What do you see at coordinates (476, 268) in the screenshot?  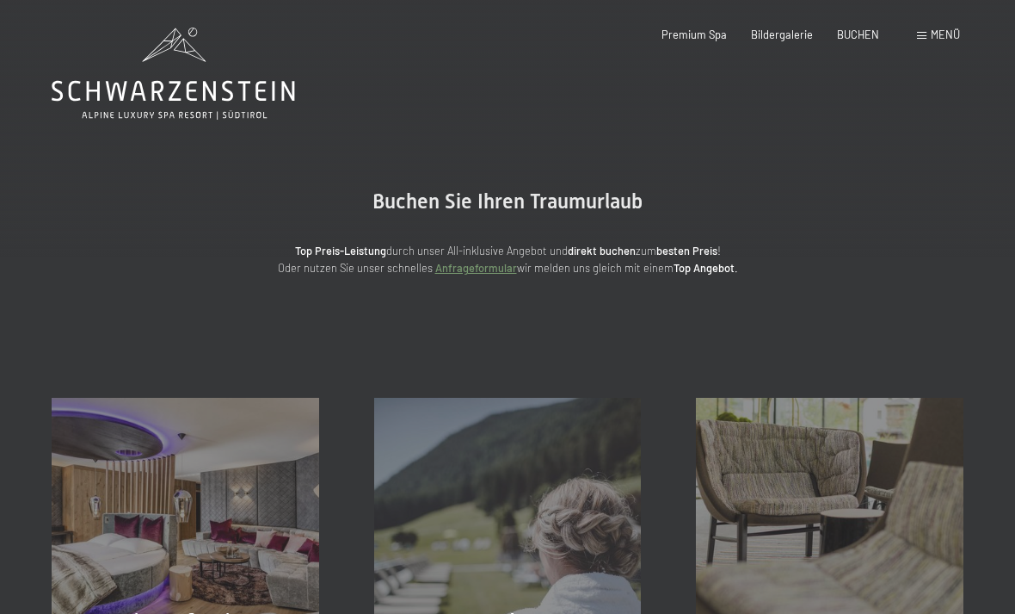 I see `a: Anfrageformular` at bounding box center [476, 268].